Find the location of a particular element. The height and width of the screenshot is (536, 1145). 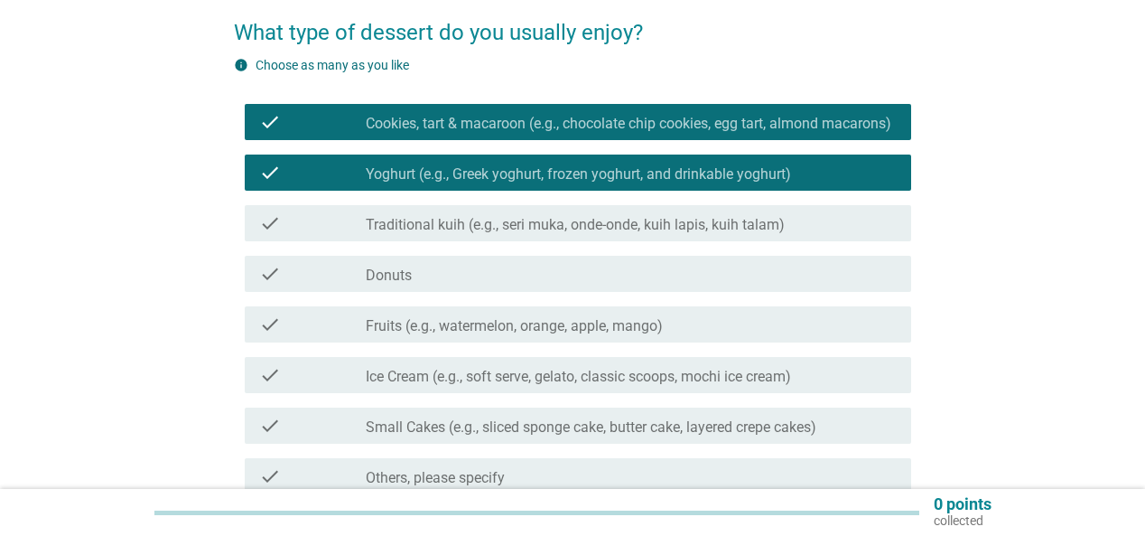

label: Donuts is located at coordinates (388, 276).